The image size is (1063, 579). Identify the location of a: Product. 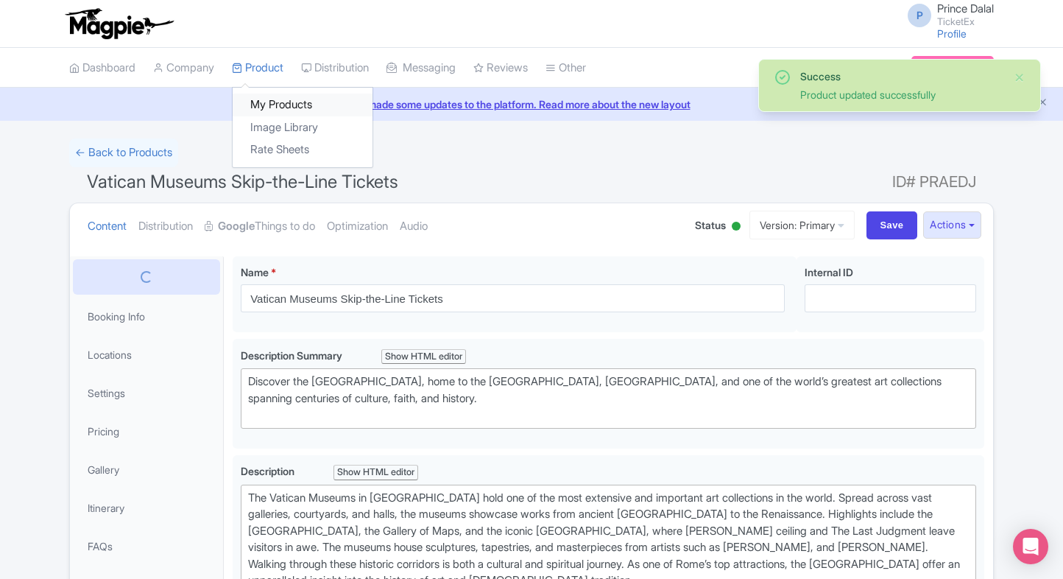
(258, 68).